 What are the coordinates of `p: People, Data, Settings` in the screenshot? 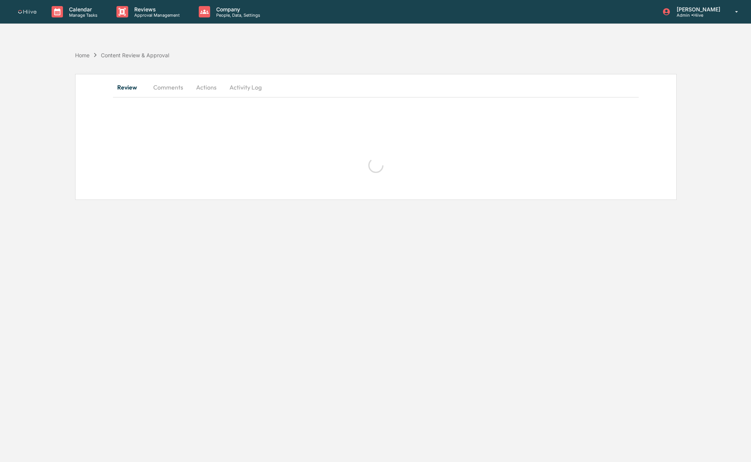 It's located at (237, 15).